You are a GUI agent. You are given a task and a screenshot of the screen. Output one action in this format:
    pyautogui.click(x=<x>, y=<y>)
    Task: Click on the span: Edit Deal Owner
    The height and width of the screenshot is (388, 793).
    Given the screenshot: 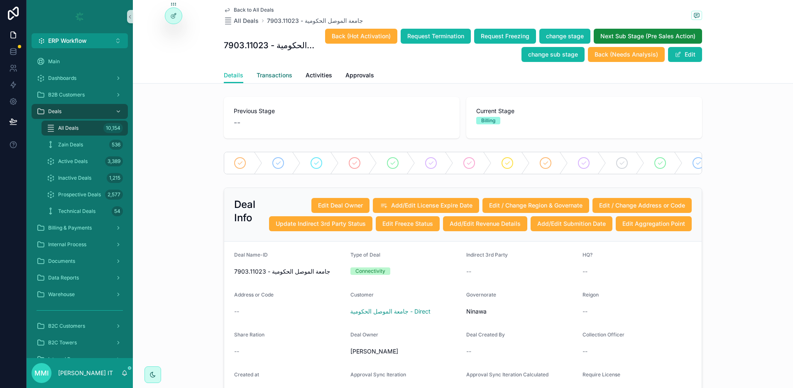 What is the action you would take?
    pyautogui.click(x=341, y=205)
    